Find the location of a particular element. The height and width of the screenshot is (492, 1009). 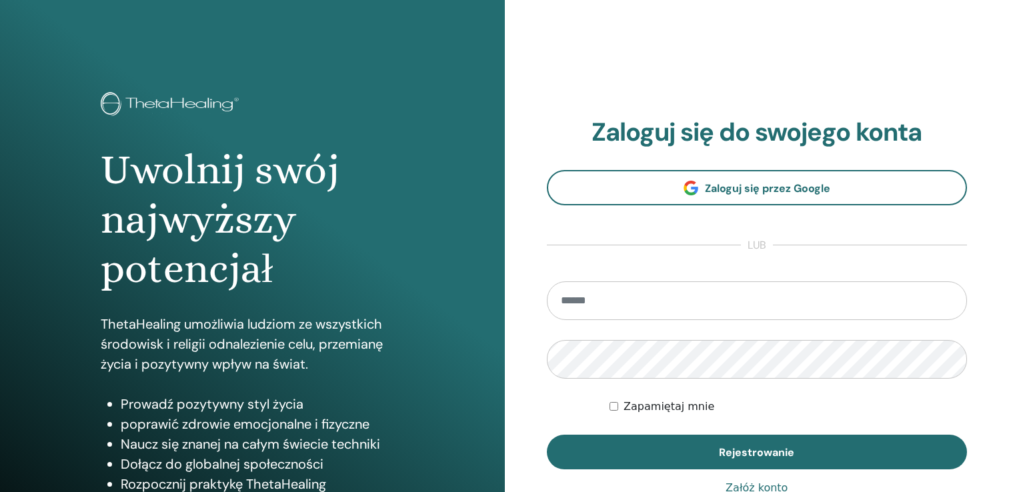

li: Dołącz do globalnej społeczności is located at coordinates (262, 464).